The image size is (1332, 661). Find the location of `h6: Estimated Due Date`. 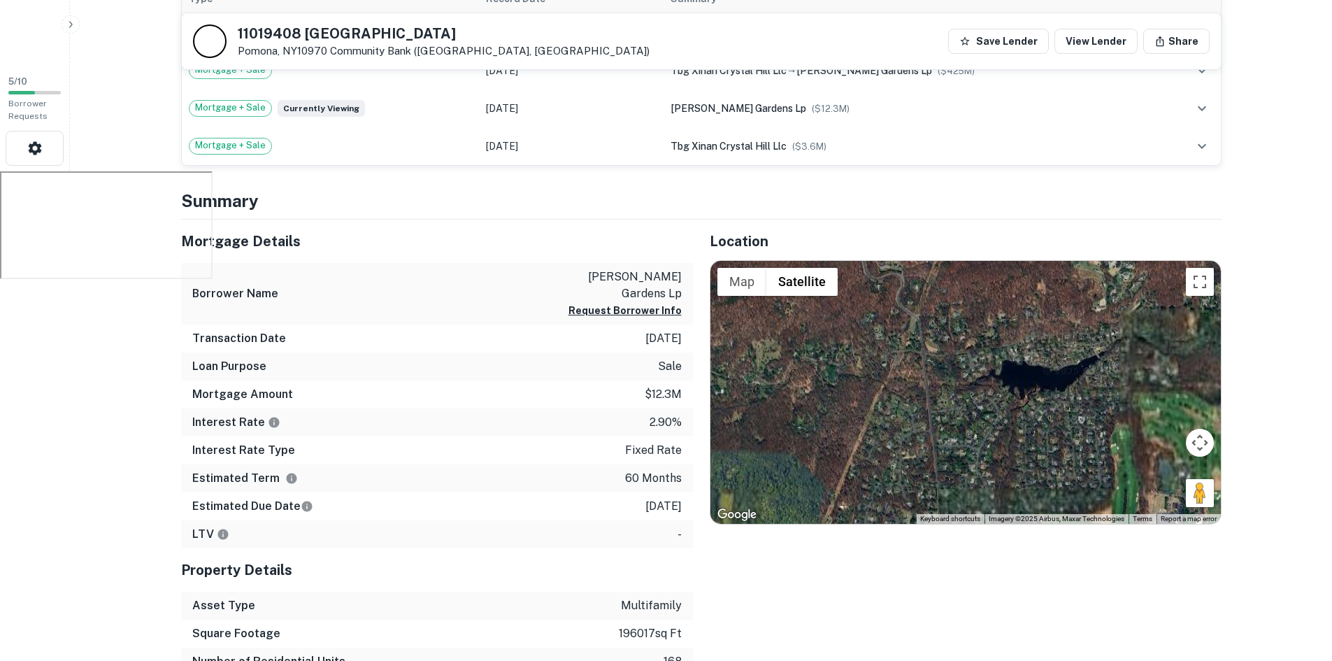

h6: Estimated Due Date is located at coordinates (252, 506).